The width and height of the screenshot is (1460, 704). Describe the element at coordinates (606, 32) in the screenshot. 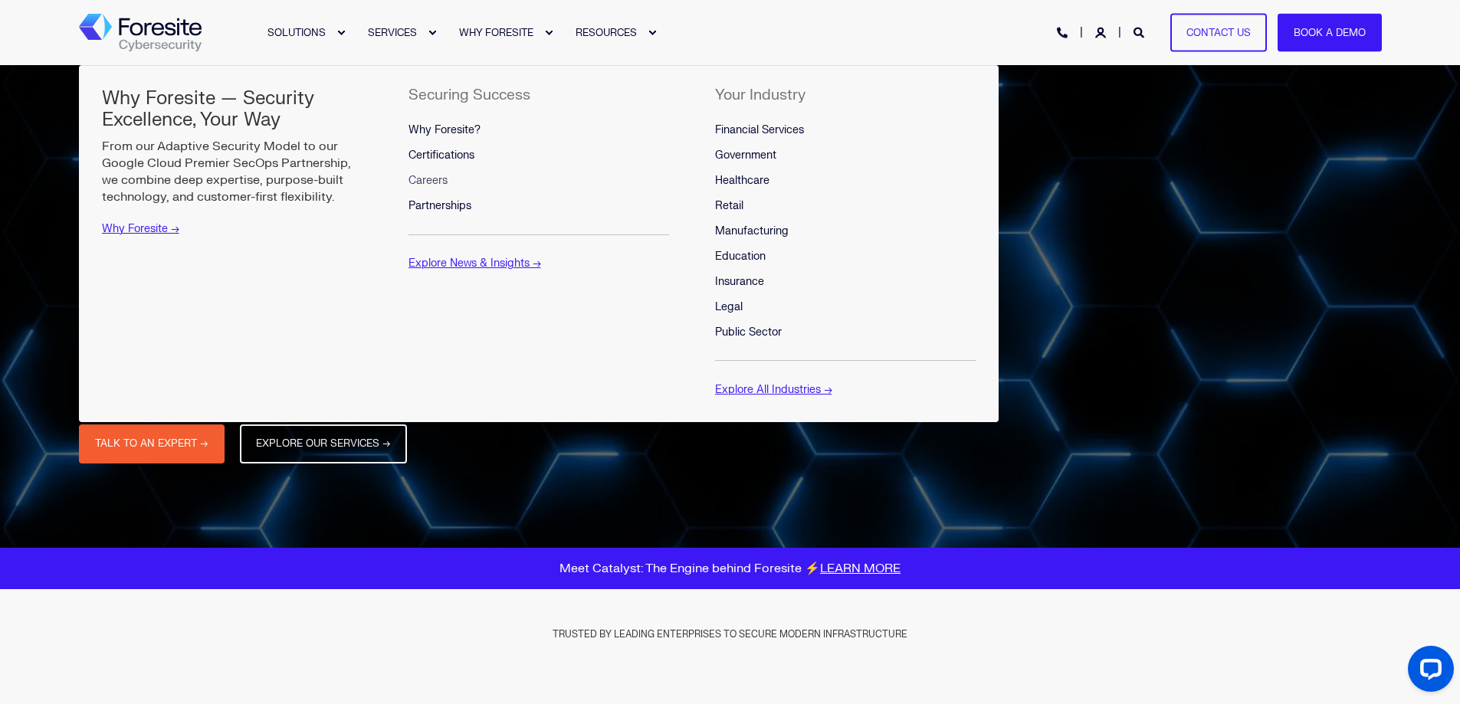

I see `span: RESOURCES` at that location.